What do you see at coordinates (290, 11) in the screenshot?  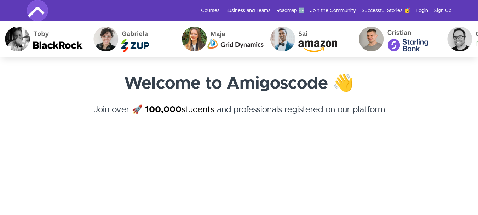 I see `a: Roadmap 🆕` at bounding box center [290, 11].